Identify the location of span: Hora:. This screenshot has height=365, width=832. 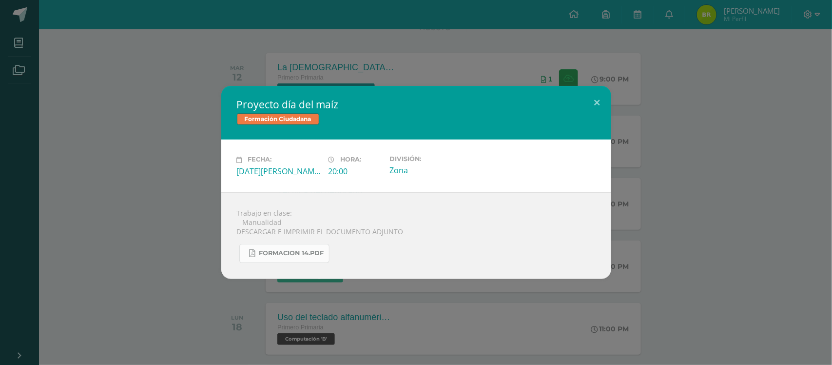
(351, 159).